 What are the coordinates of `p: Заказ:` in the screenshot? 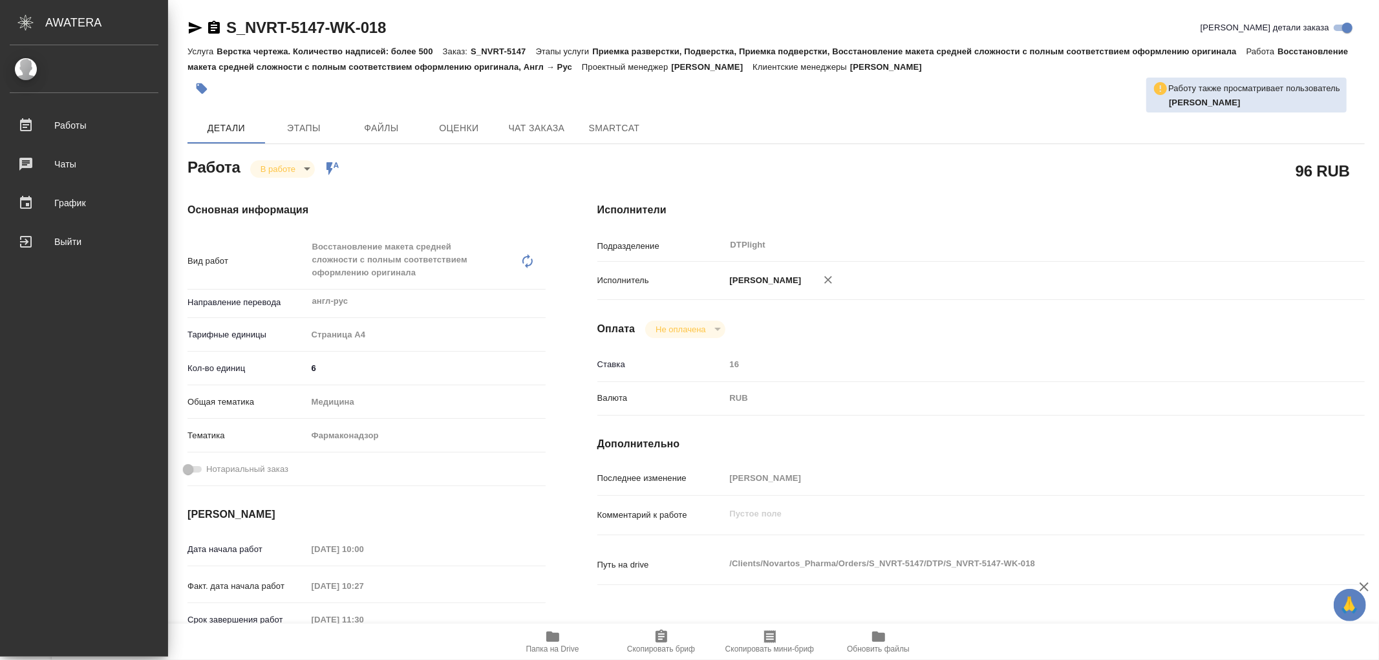 It's located at (457, 51).